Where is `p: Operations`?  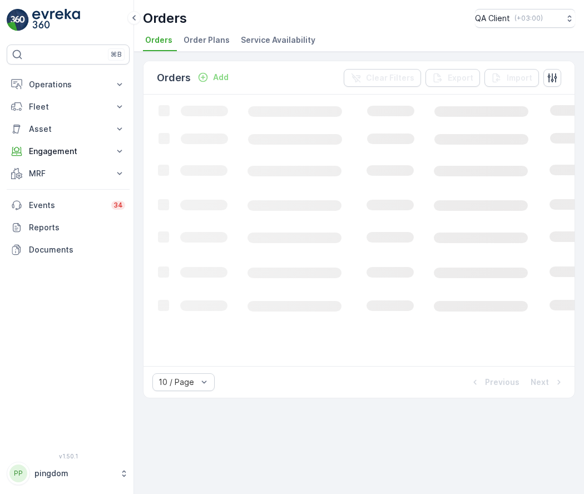
p: Operations is located at coordinates (68, 85).